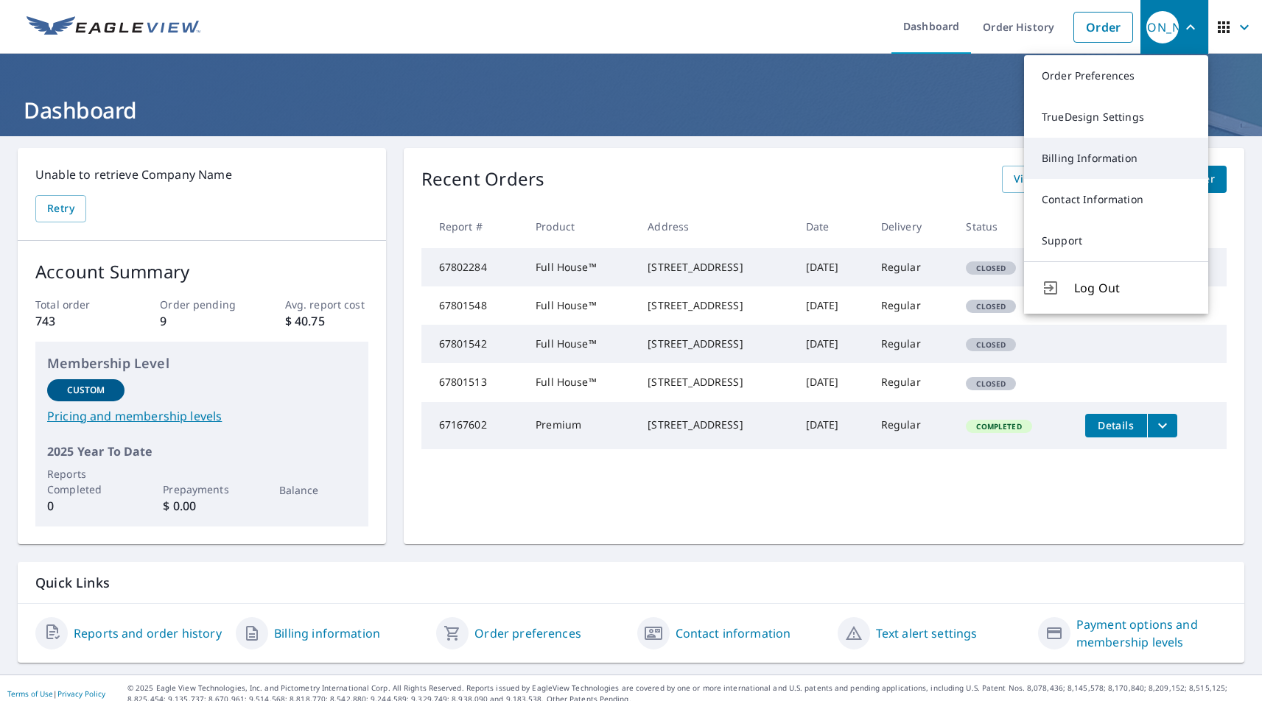  I want to click on a: Reports and order history, so click(147, 633).